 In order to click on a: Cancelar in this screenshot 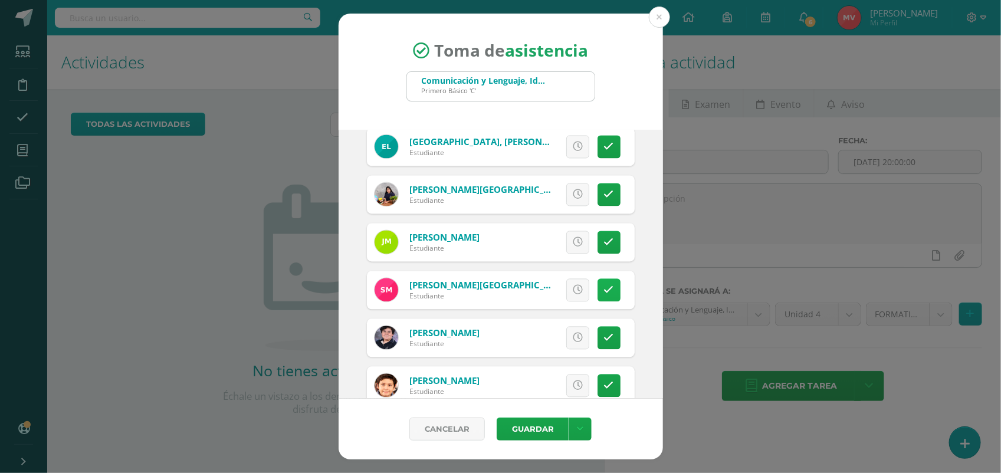, I will do `click(447, 429)`.